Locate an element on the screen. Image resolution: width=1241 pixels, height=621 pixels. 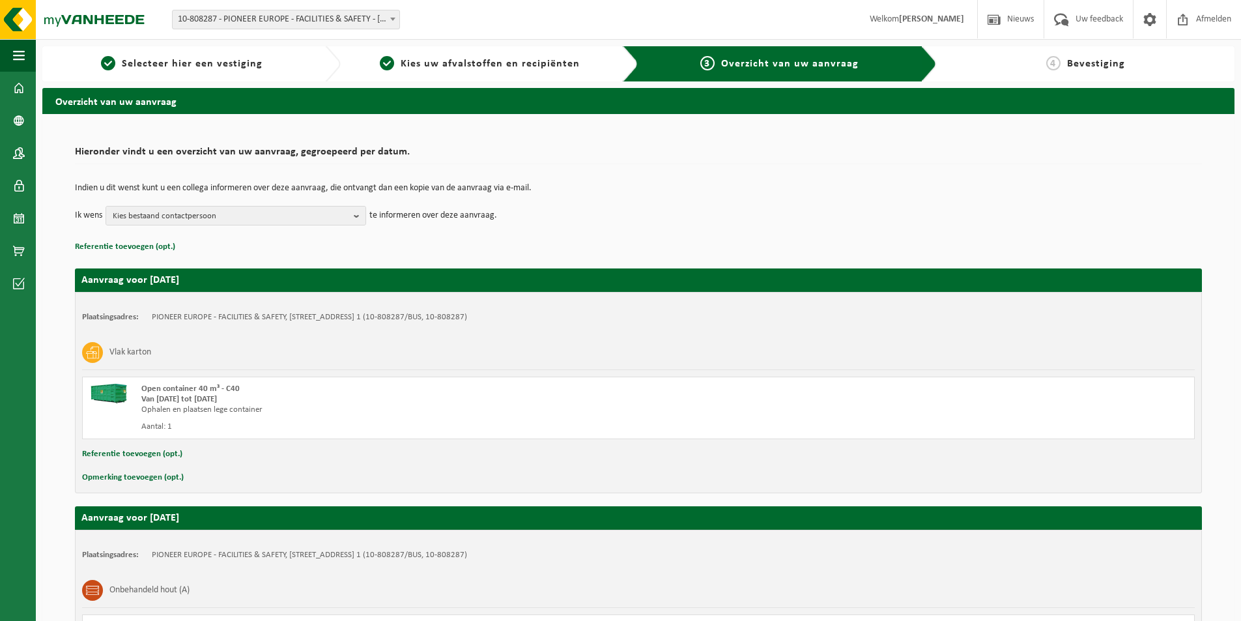
div: Aantal: 1 is located at coordinates (416, 427).